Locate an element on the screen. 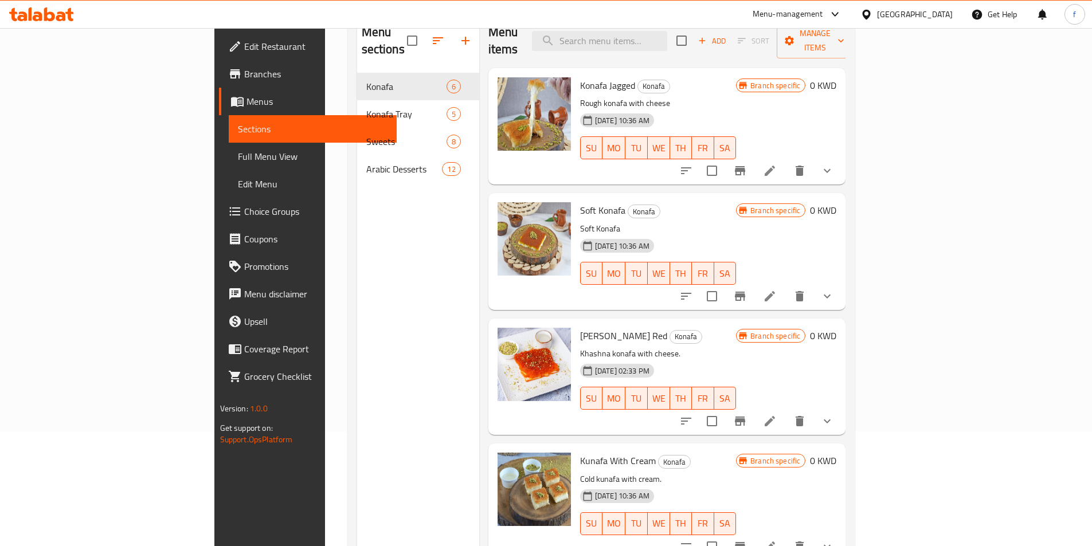 This screenshot has height=546, width=1092. a: Menus is located at coordinates (308, 101).